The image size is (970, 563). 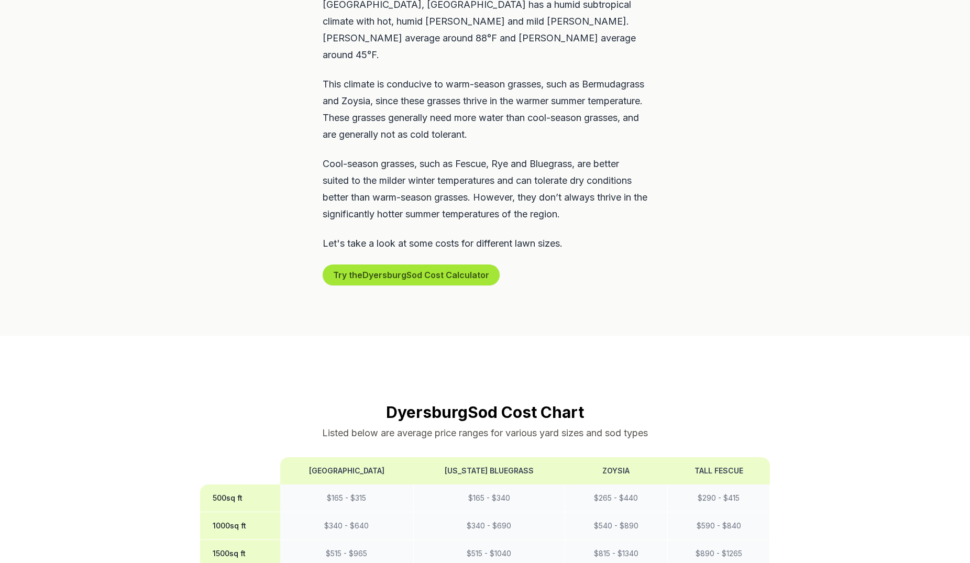 What do you see at coordinates (485, 243) in the screenshot?
I see `p: Let's take a look at some costs for different lawn sizes.` at bounding box center [485, 243].